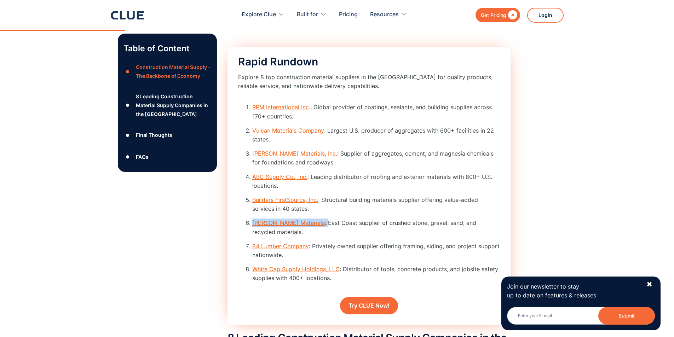 The width and height of the screenshot is (674, 337). What do you see at coordinates (369, 306) in the screenshot?
I see `a: Try CLUE Now!` at bounding box center [369, 306].